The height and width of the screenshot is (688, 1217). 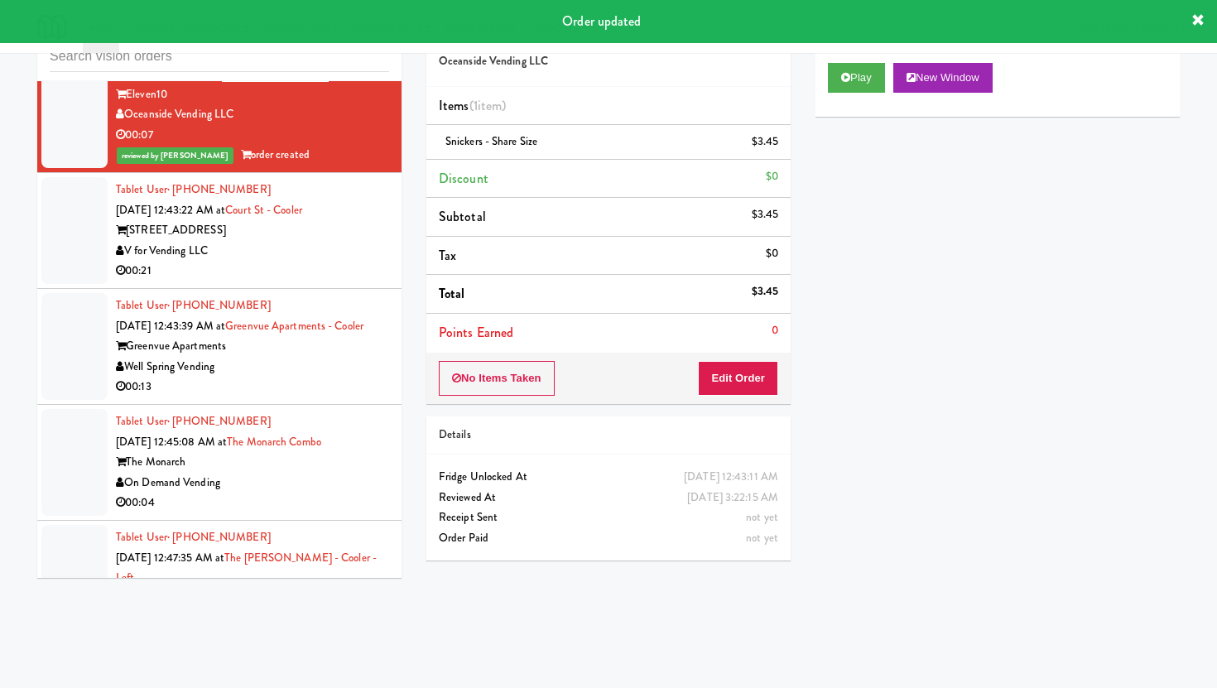 What do you see at coordinates (497, 378) in the screenshot?
I see `button: No Items Taken` at bounding box center [497, 378].